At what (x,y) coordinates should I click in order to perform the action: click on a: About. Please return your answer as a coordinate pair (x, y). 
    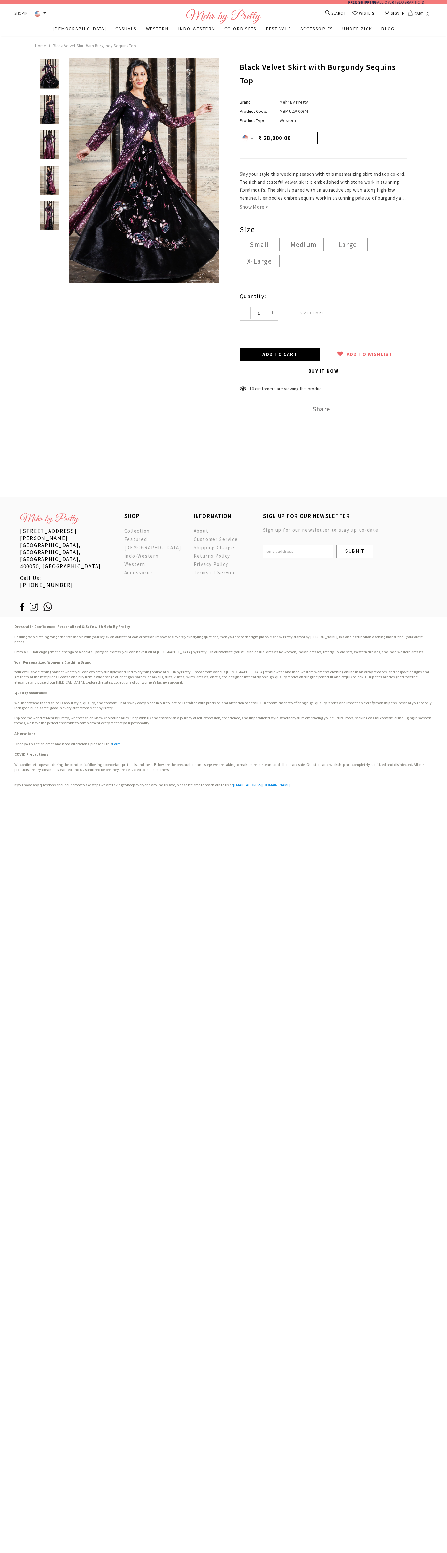
    Looking at the image, I should click on (201, 531).